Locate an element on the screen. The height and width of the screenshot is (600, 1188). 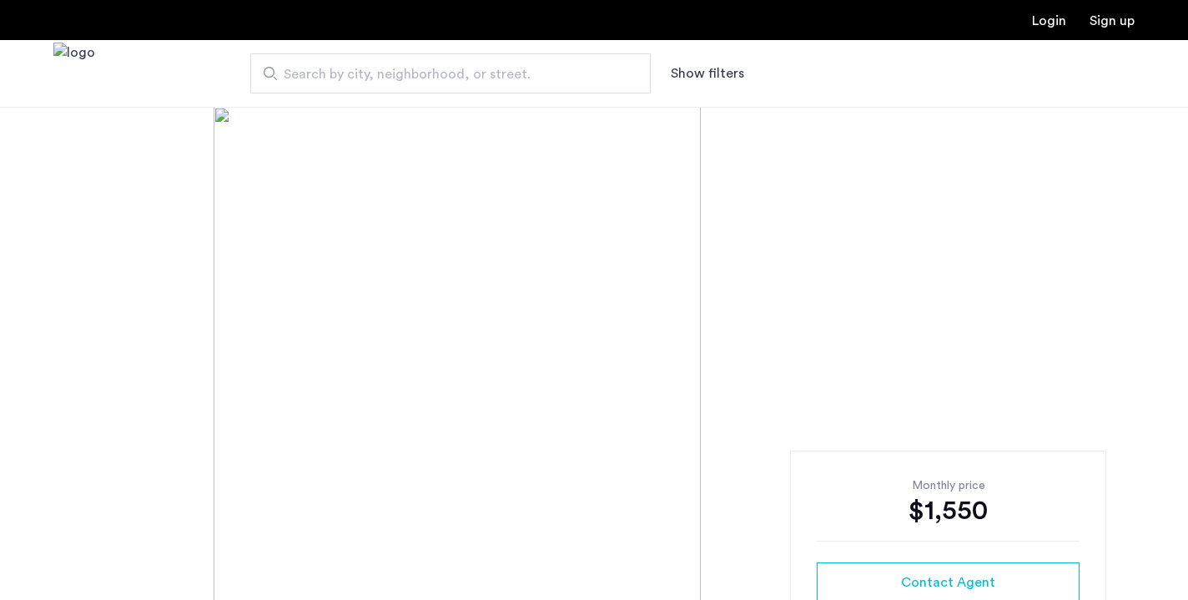
button: Show or hide filters is located at coordinates (707, 73).